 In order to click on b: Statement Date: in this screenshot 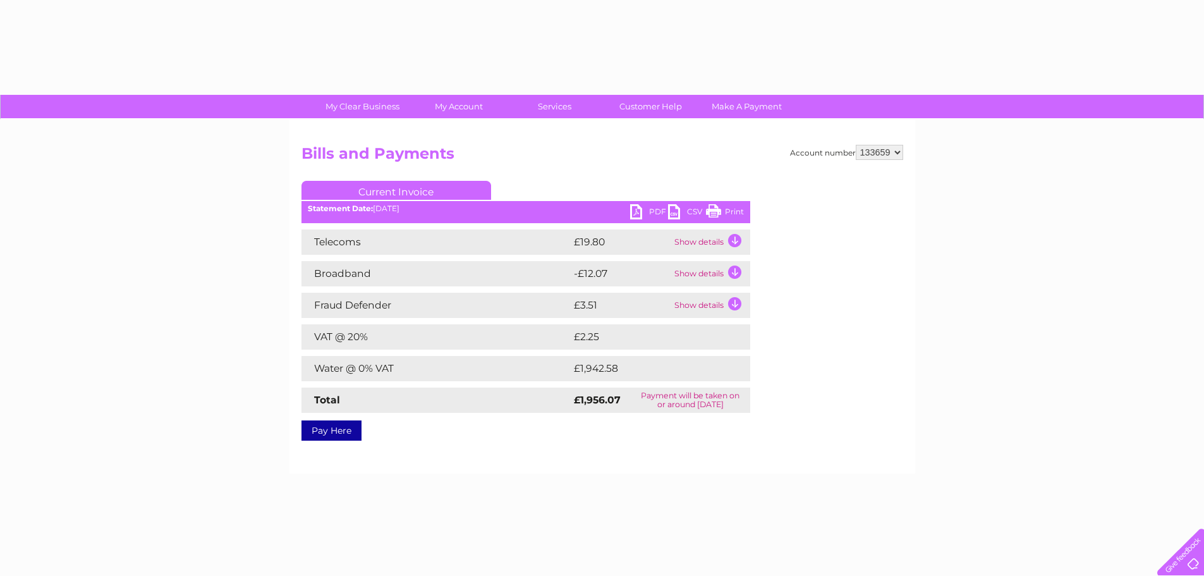, I will do `click(340, 208)`.